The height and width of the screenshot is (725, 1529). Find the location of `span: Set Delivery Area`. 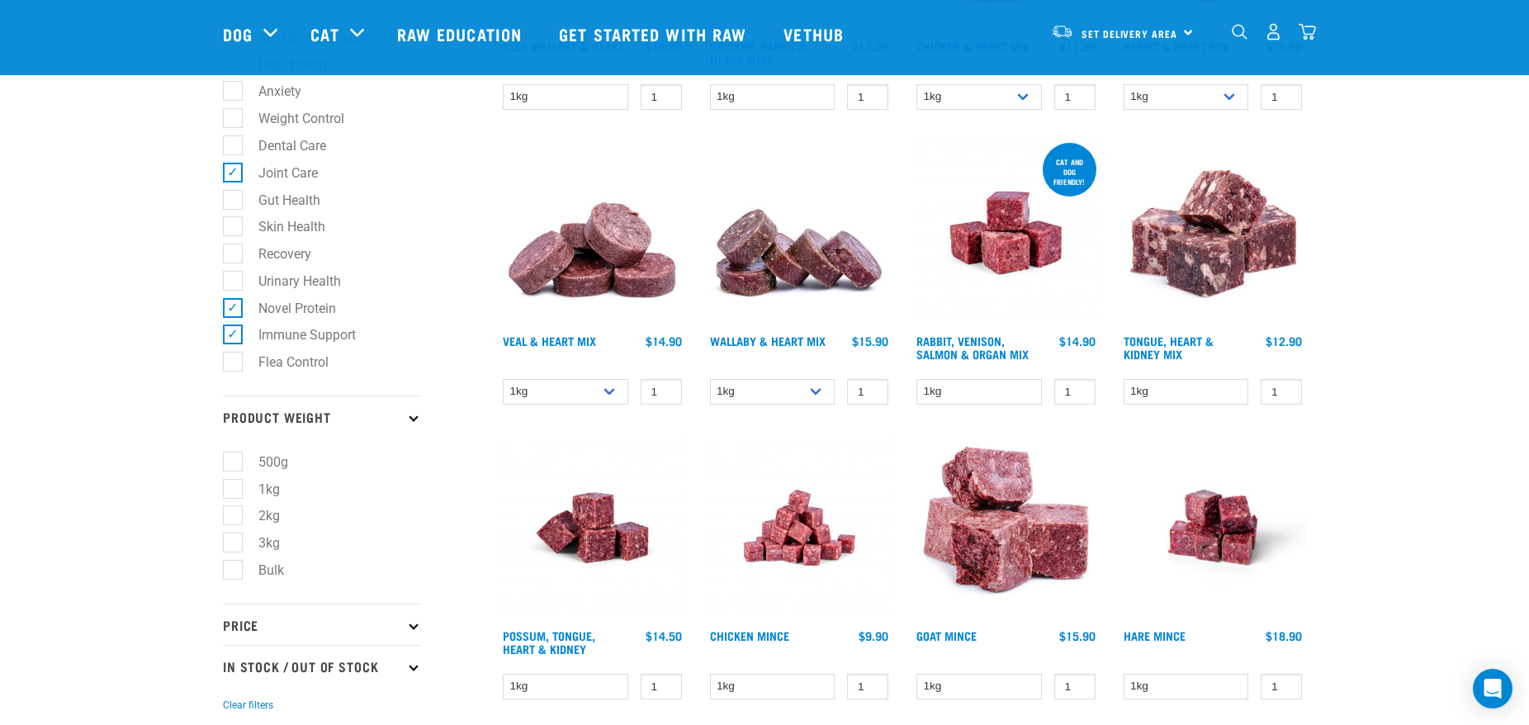

span: Set Delivery Area is located at coordinates (1130, 33).